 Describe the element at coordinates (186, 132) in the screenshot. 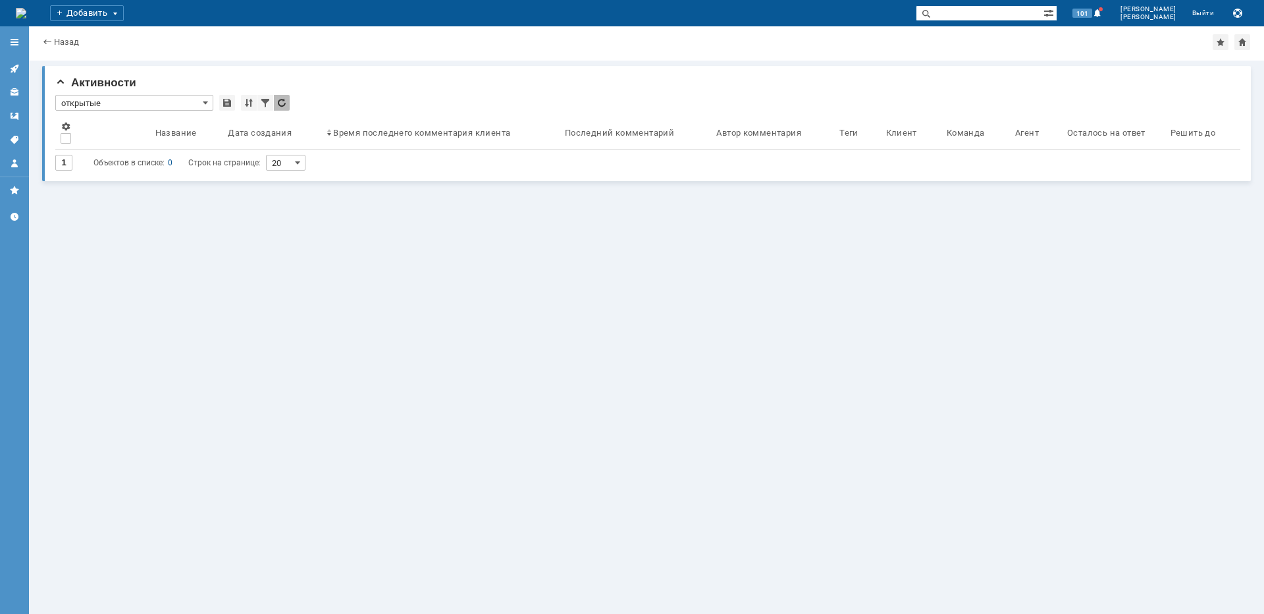

I see `th: Название` at that location.